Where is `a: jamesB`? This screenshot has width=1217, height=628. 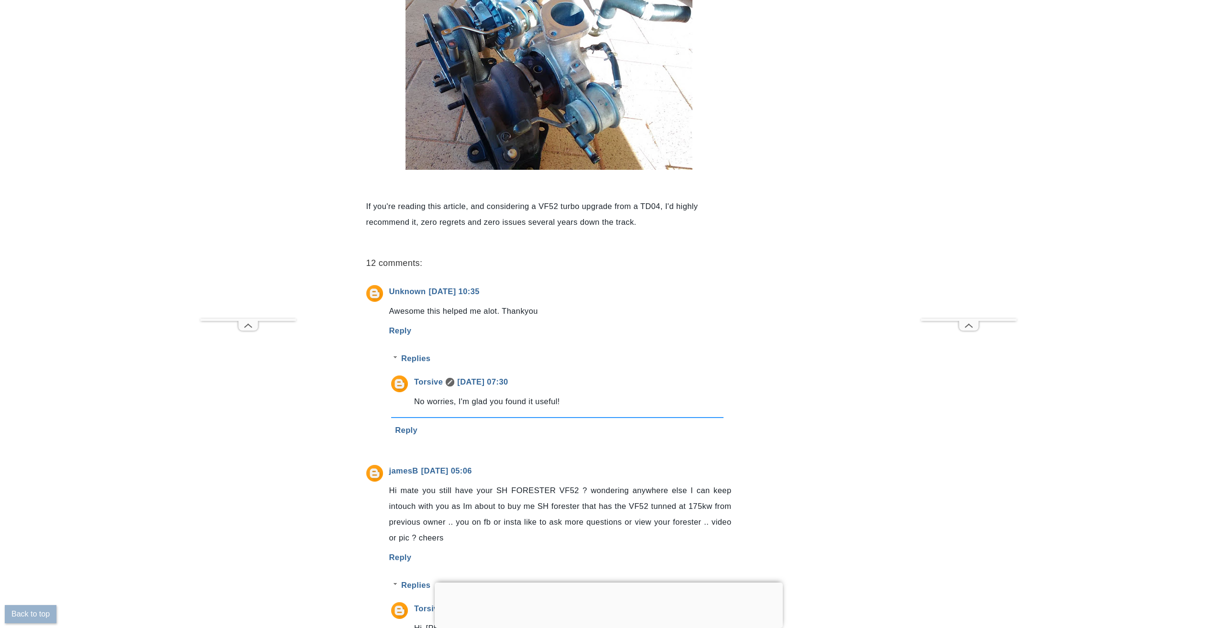
a: jamesB is located at coordinates (404, 471).